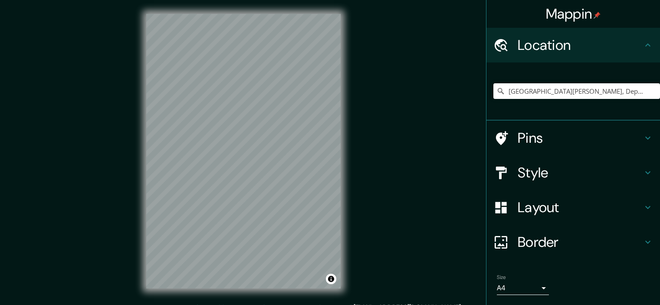  Describe the element at coordinates (573, 45) in the screenshot. I see `div: Location` at that location.